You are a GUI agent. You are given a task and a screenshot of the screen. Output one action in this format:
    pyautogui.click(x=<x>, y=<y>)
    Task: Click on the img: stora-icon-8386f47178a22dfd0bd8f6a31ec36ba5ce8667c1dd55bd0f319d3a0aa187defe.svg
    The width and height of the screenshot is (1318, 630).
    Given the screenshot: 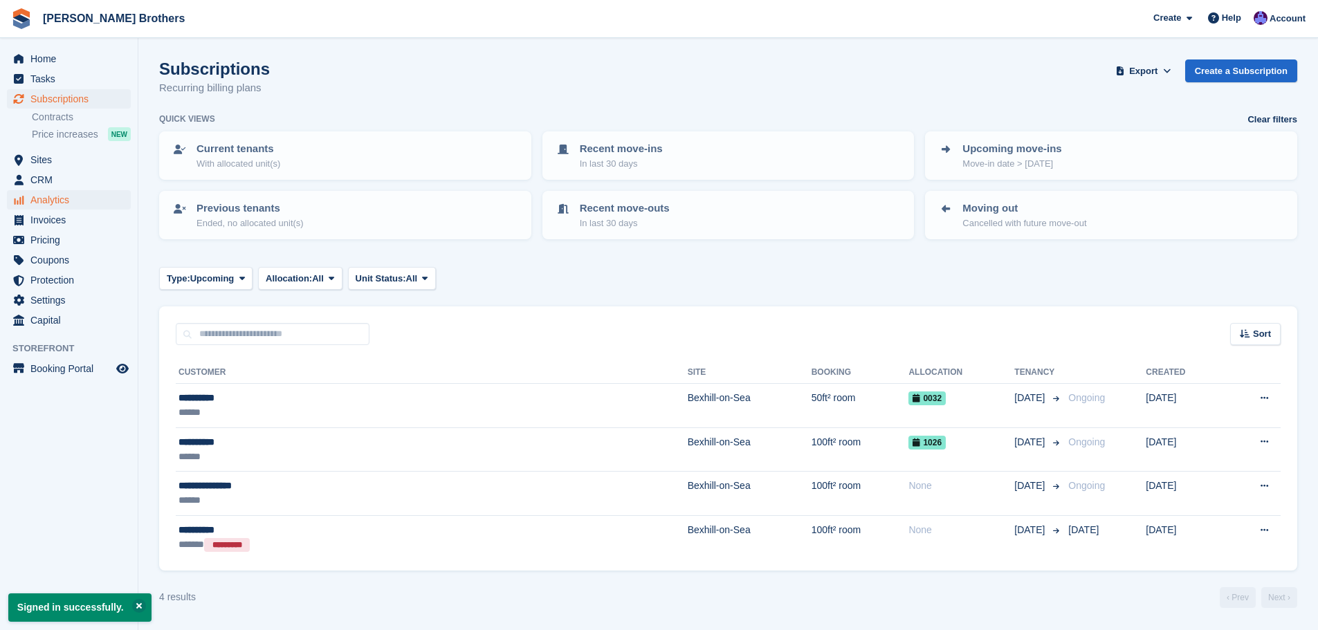 What is the action you would take?
    pyautogui.click(x=21, y=19)
    